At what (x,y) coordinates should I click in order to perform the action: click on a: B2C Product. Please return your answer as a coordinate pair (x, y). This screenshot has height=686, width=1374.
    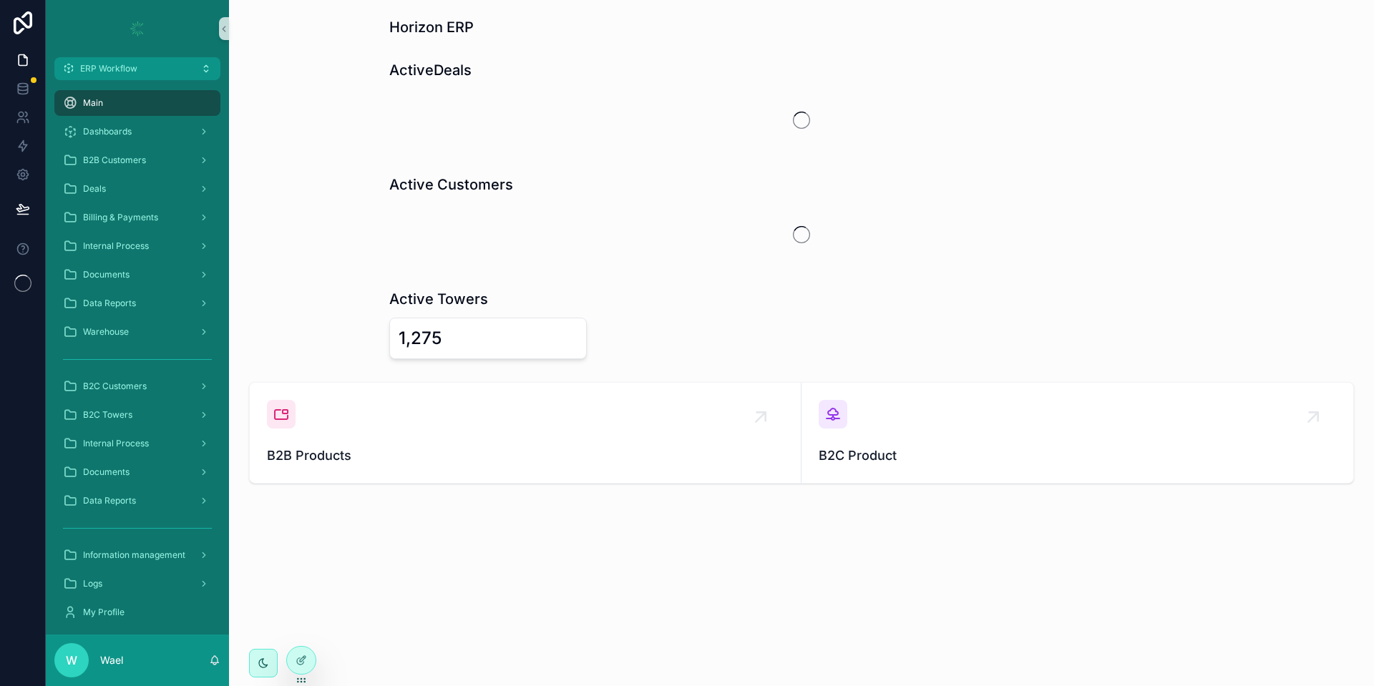
    Looking at the image, I should click on (1077, 433).